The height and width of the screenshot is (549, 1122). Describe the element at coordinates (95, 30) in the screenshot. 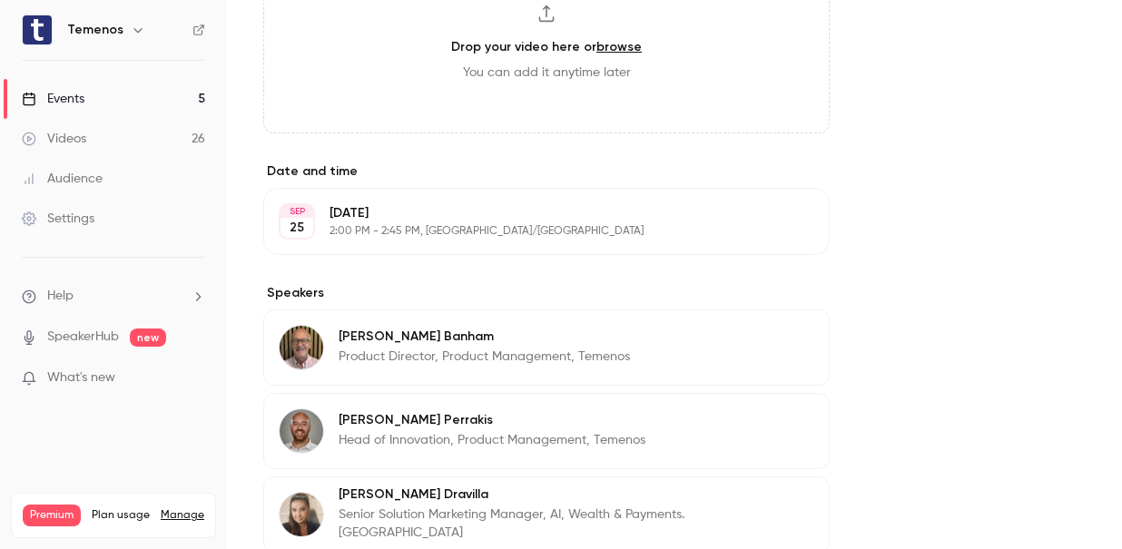

I see `h6: Temenos` at that location.